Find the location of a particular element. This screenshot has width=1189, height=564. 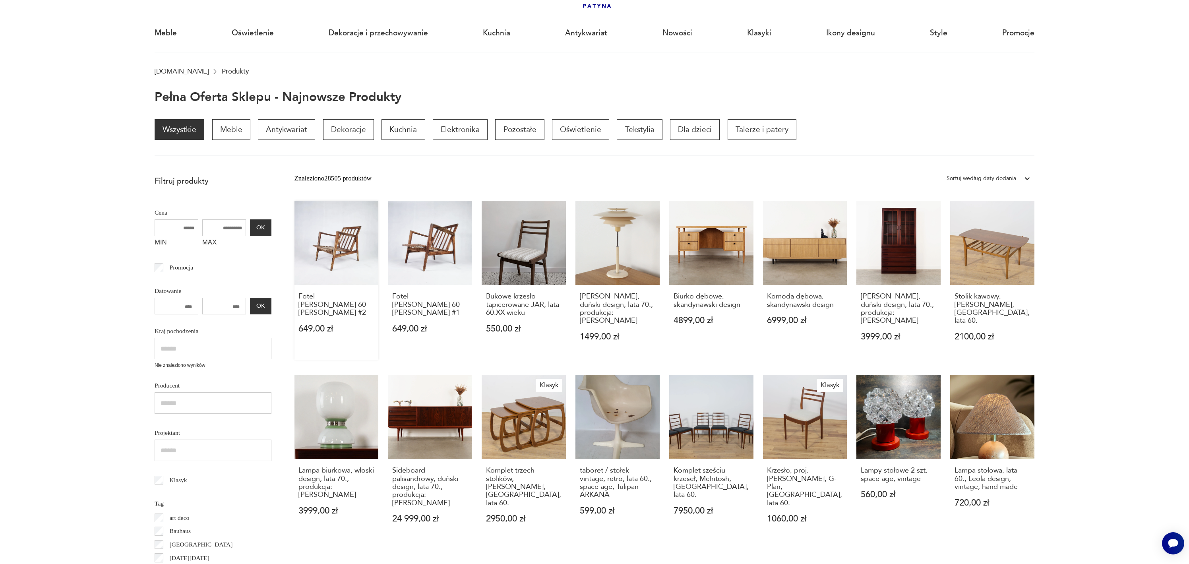

p: art deco is located at coordinates (179, 518).